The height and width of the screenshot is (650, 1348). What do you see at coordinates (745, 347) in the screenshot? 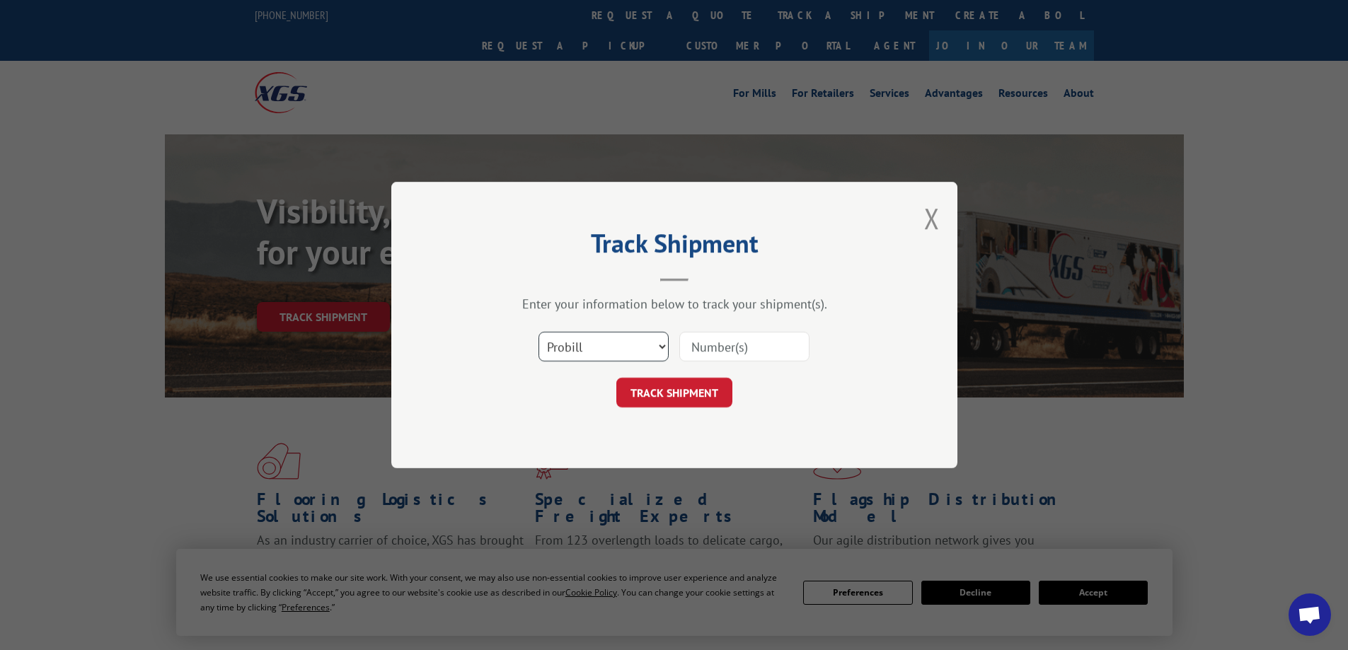
I see `input: Number(s)` at bounding box center [745, 347].